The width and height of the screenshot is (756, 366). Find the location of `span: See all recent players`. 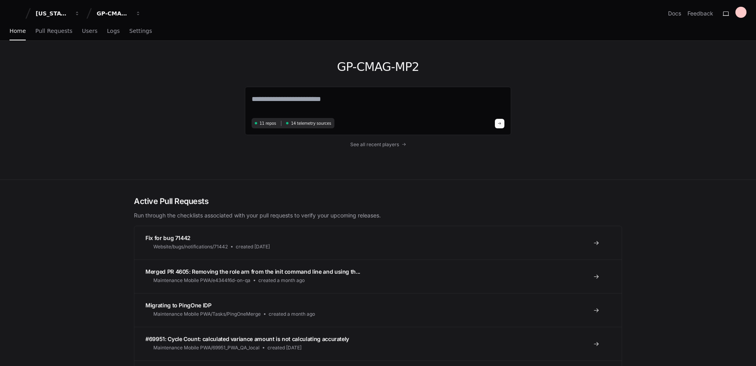

span: See all recent players is located at coordinates (375, 145).